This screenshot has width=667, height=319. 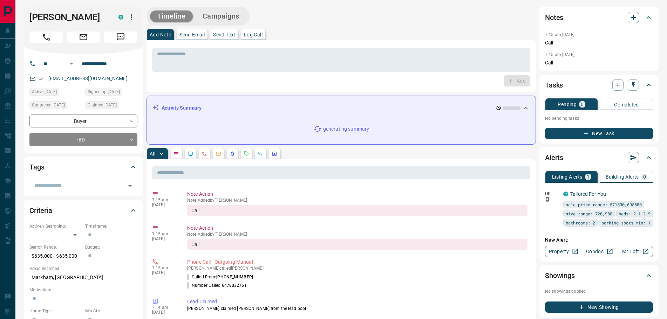 I want to click on svg: Agent Actions, so click(x=274, y=154).